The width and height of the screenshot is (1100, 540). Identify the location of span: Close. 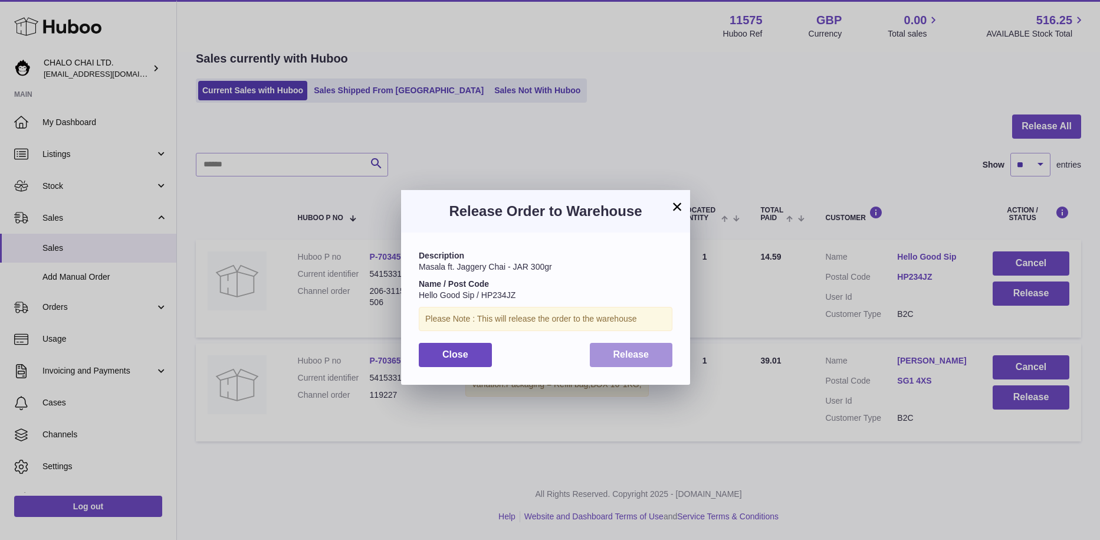
(455, 354).